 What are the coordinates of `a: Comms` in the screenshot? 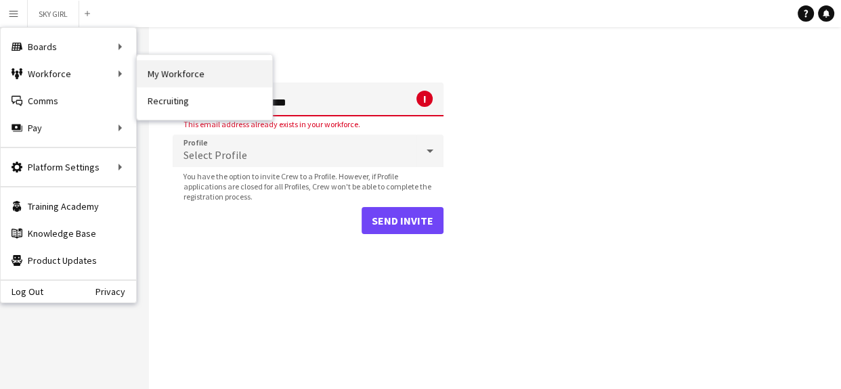 It's located at (68, 101).